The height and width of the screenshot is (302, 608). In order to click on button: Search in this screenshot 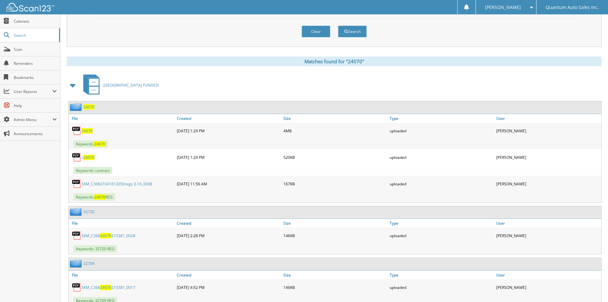, I will do `click(352, 31)`.